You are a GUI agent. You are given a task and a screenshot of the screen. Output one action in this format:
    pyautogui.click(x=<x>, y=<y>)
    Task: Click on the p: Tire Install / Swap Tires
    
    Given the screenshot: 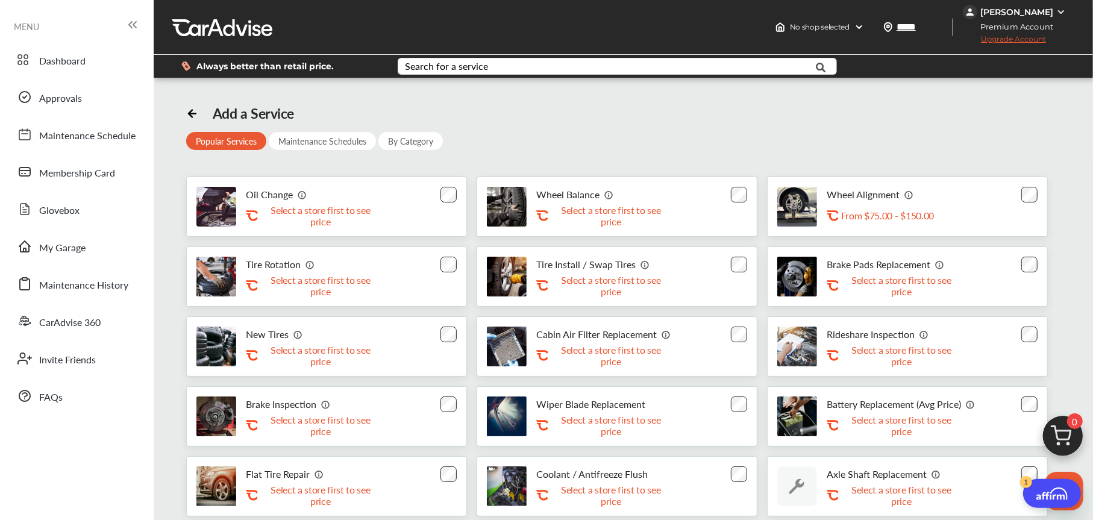 What is the action you would take?
    pyautogui.click(x=586, y=264)
    